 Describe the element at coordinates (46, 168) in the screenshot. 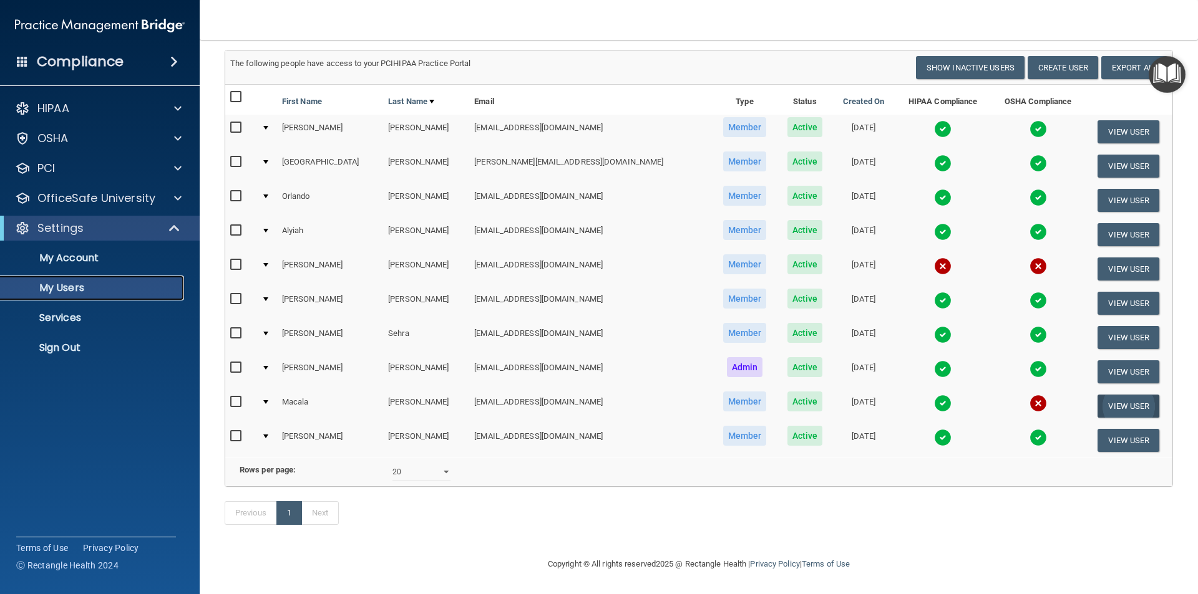

I see `p: PCI` at that location.